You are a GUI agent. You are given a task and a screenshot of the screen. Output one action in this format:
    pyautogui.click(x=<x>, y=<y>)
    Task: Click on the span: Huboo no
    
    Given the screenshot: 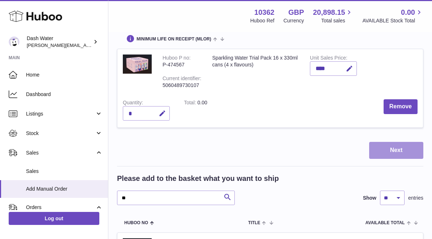 What is the action you would take?
    pyautogui.click(x=136, y=223)
    